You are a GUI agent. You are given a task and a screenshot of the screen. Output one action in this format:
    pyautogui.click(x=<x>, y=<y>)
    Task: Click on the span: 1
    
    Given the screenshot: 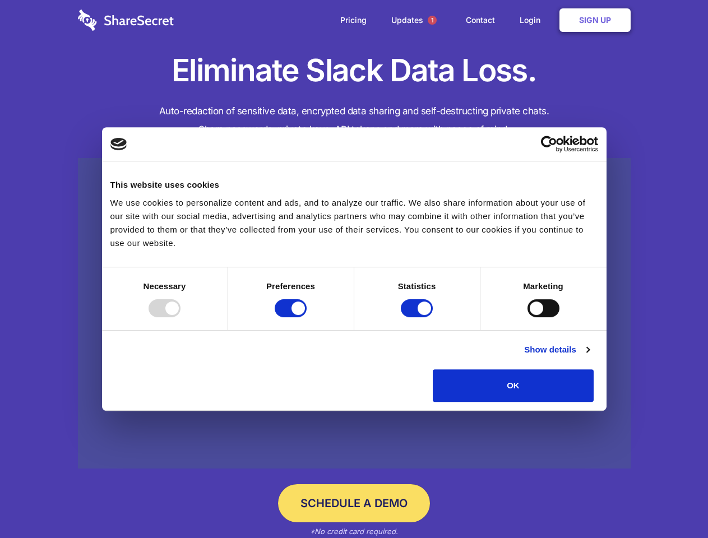 What is the action you would take?
    pyautogui.click(x=432, y=20)
    